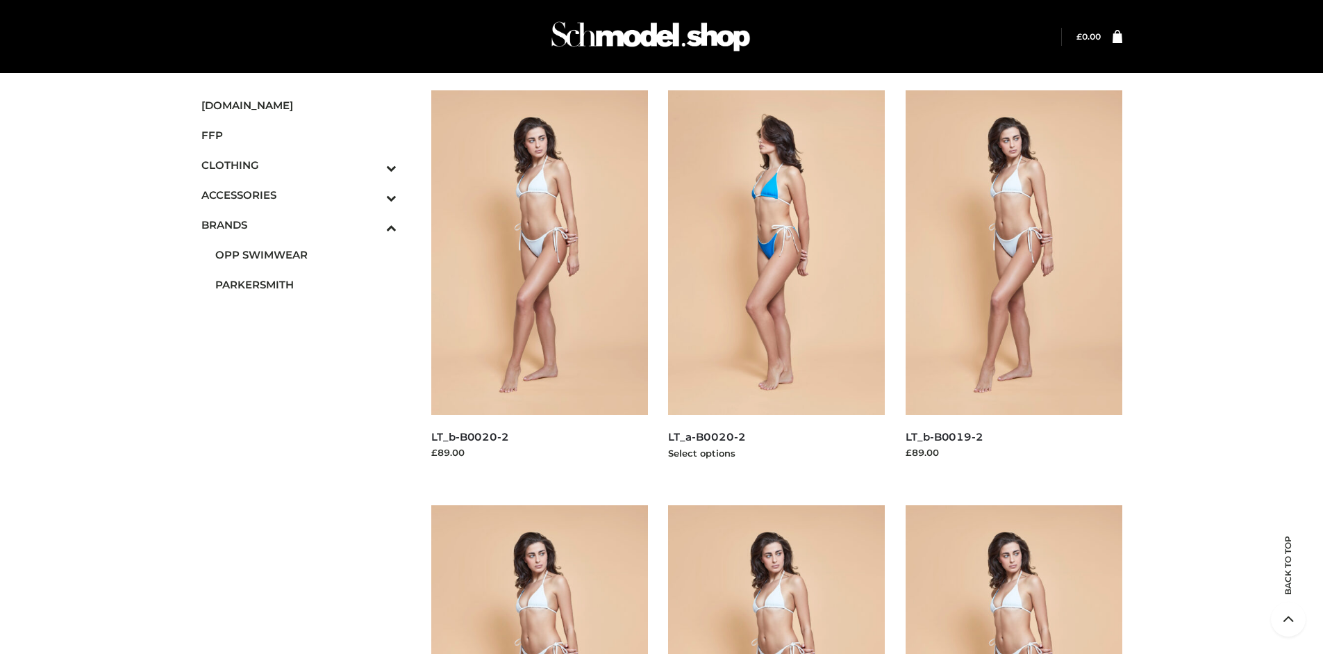  What do you see at coordinates (299, 135) in the screenshot?
I see `span: FFP` at bounding box center [299, 135].